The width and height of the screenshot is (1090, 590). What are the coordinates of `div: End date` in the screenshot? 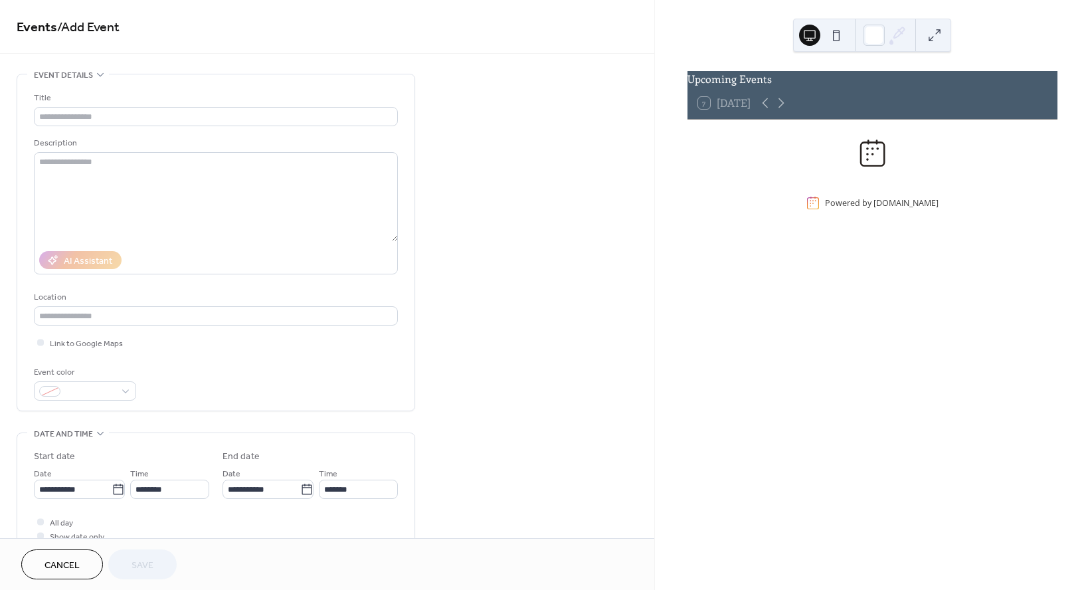 It's located at (241, 456).